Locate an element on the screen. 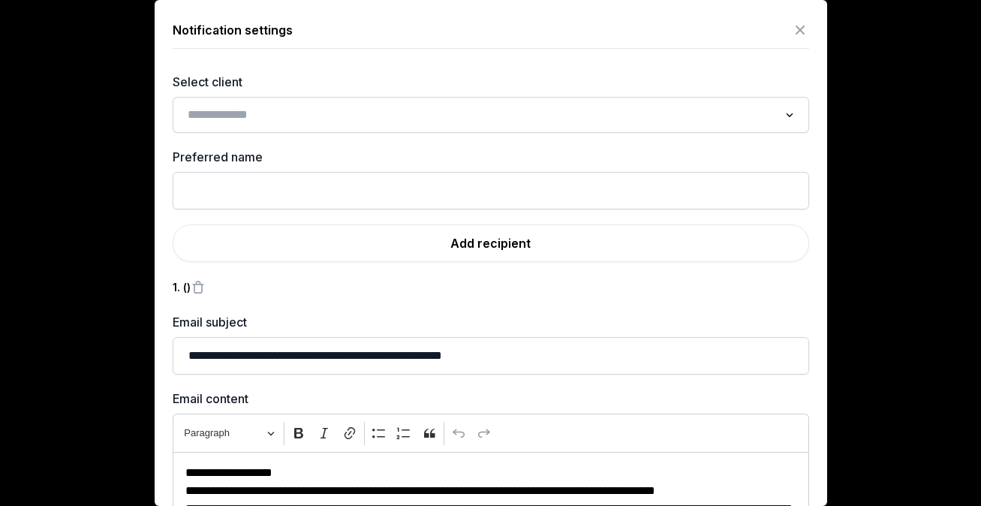 Image resolution: width=981 pixels, height=506 pixels. div: 1. () is located at coordinates (182, 287).